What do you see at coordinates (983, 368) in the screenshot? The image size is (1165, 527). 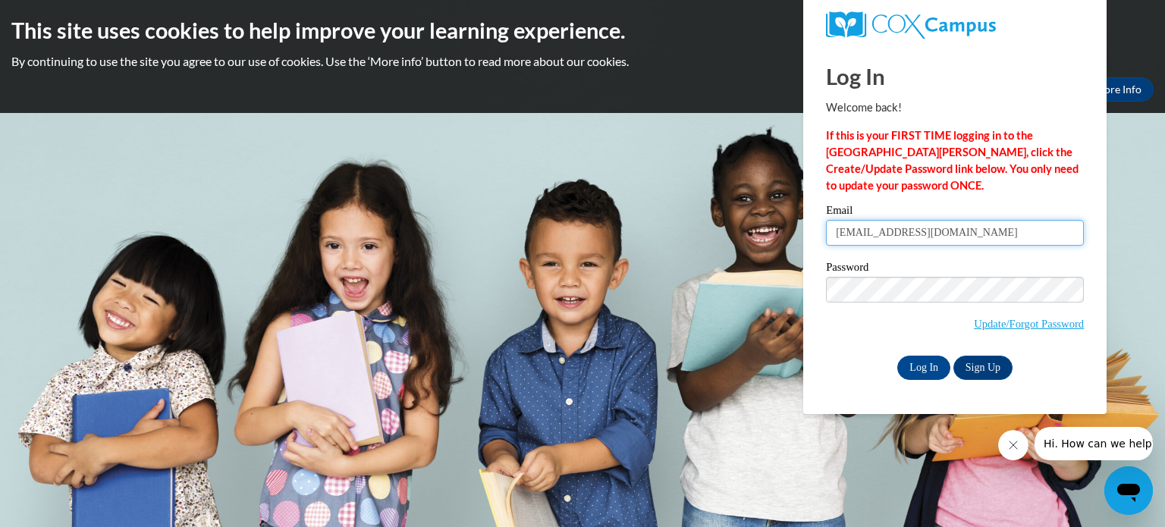 I see `a: Sign Up` at bounding box center [983, 368].